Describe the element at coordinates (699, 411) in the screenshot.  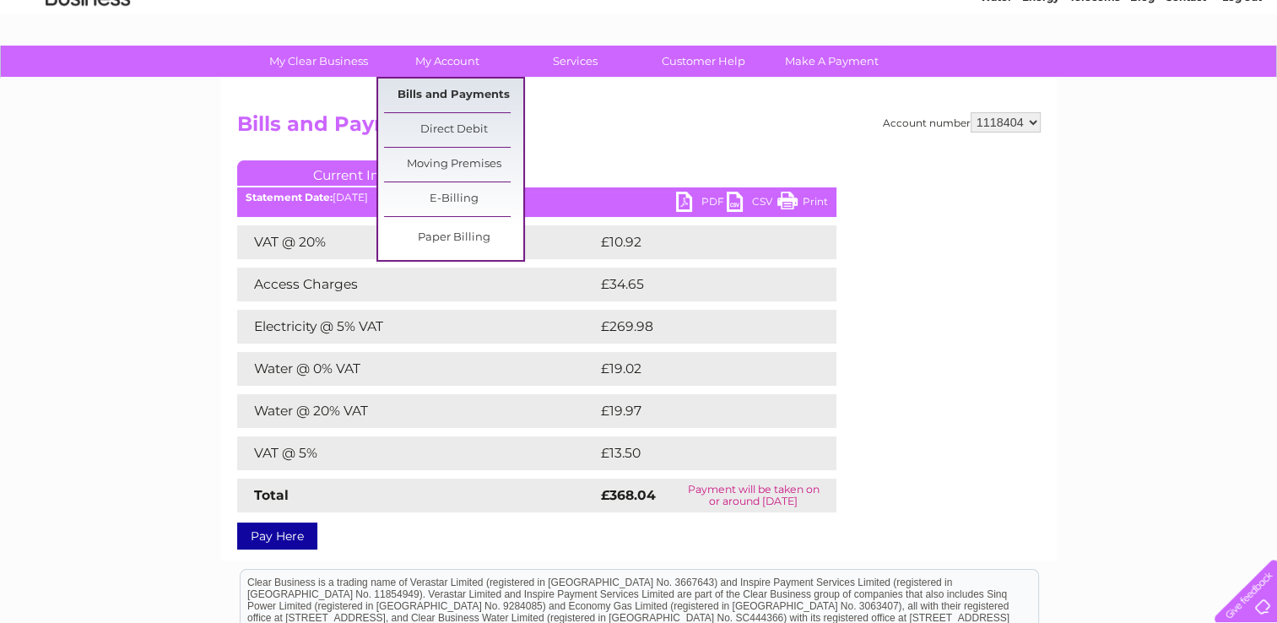
I see `td: £19.97` at that location.